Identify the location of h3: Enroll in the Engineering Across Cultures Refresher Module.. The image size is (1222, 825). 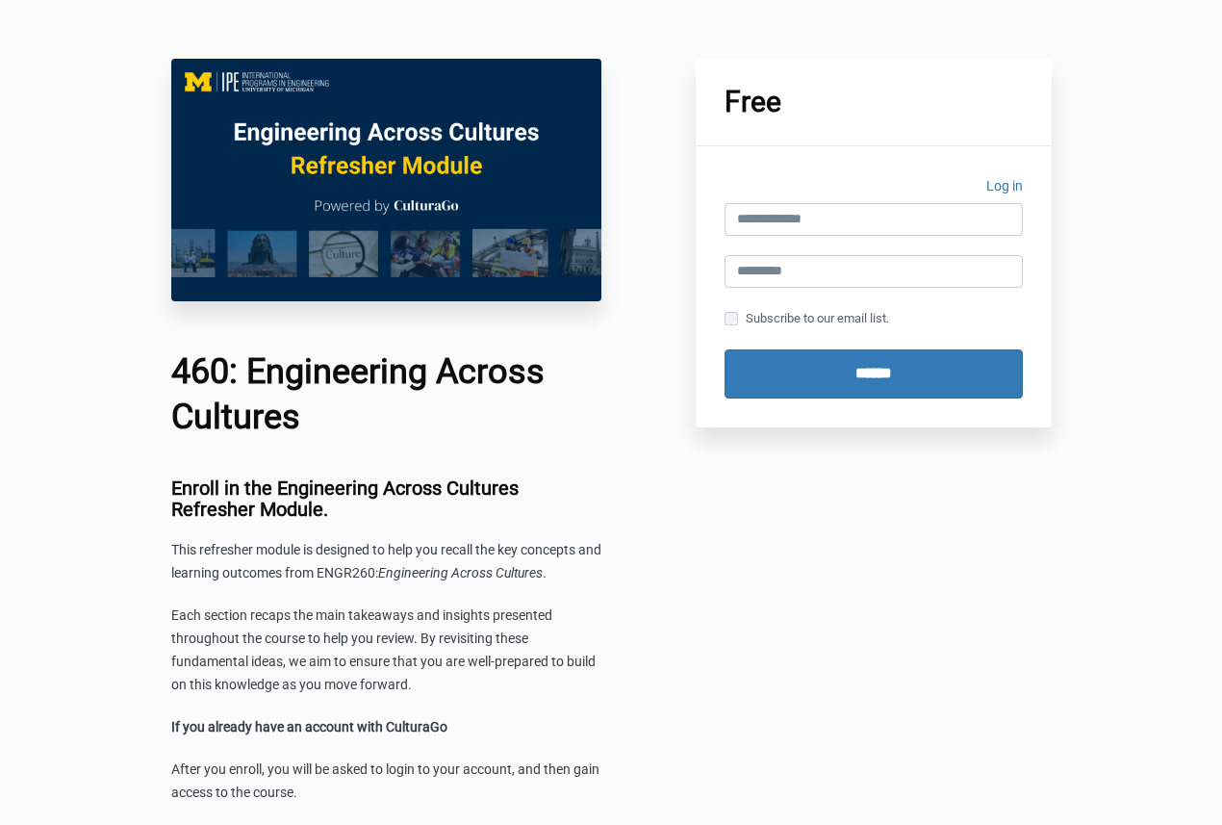
(387, 498).